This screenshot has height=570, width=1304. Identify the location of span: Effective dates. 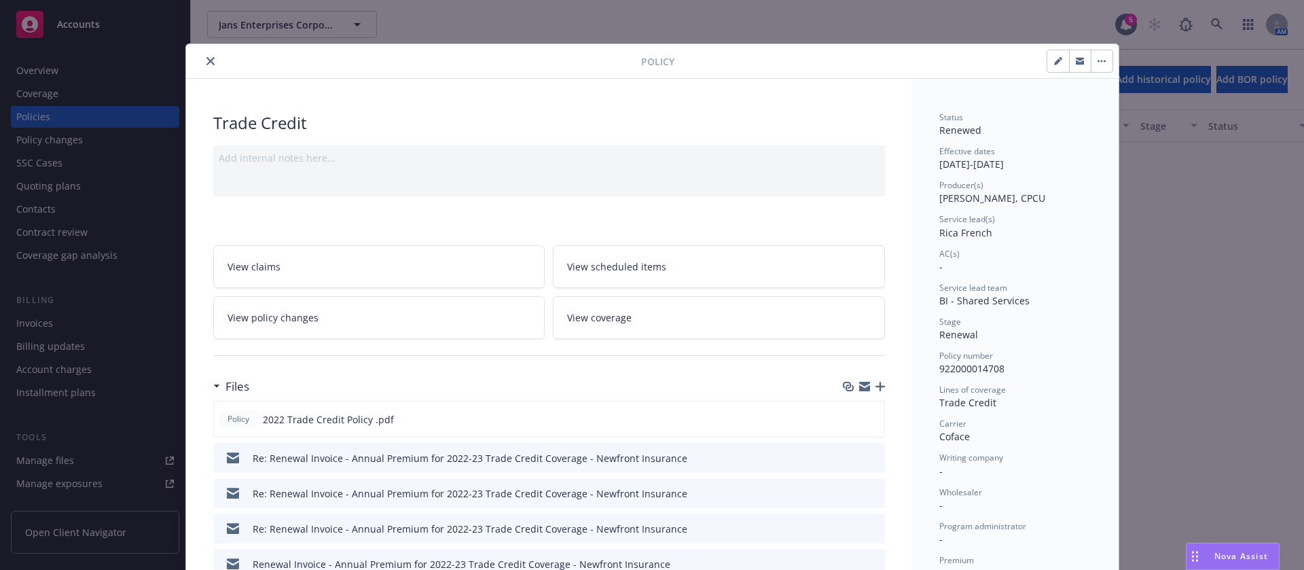
(967, 151).